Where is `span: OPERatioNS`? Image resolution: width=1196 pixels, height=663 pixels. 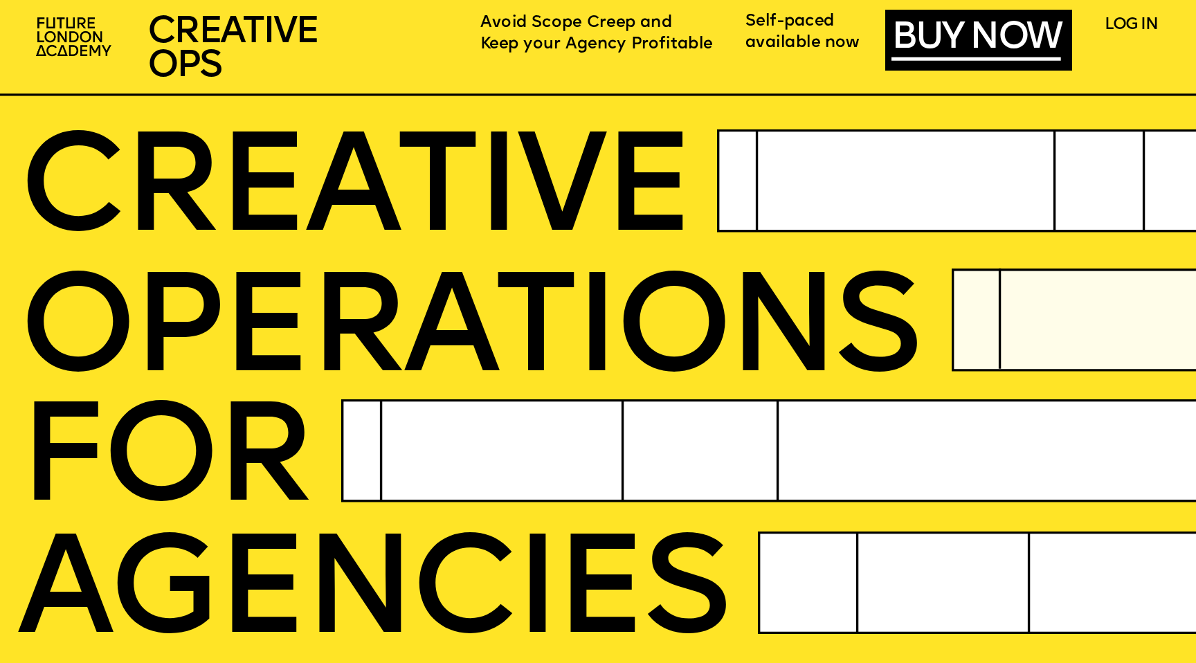
span: OPERatioNS is located at coordinates (468, 335).